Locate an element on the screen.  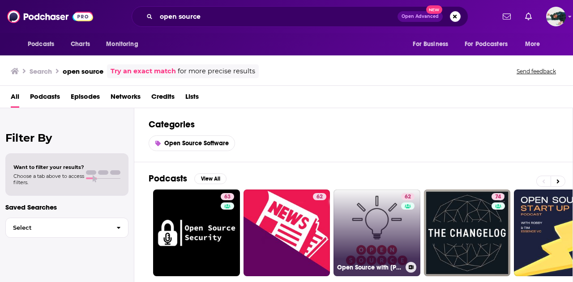
a: Lists is located at coordinates (192, 98).